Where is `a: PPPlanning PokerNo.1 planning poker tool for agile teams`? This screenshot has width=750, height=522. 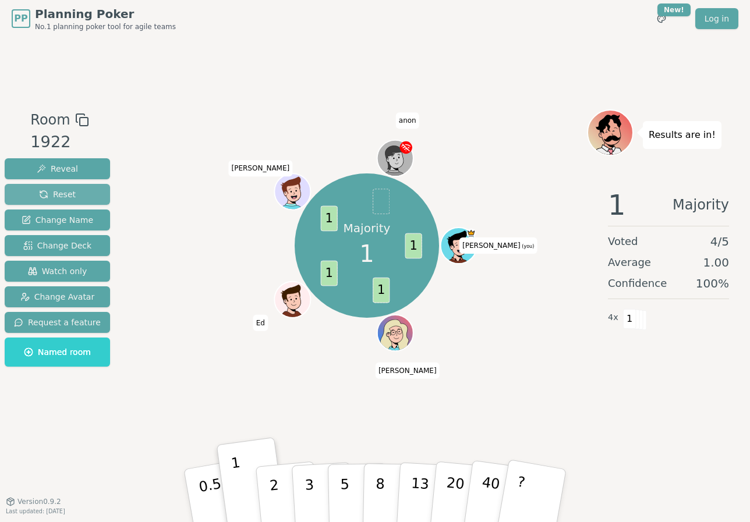 a: PPPlanning PokerNo.1 planning poker tool for agile teams is located at coordinates (94, 19).